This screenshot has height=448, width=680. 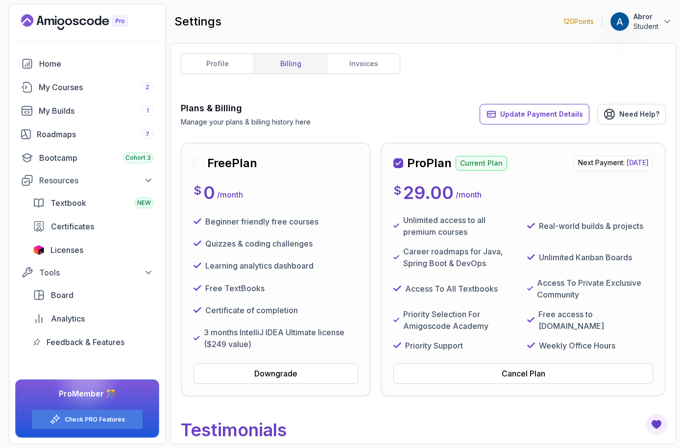 I want to click on div: Bootcamp, so click(x=96, y=158).